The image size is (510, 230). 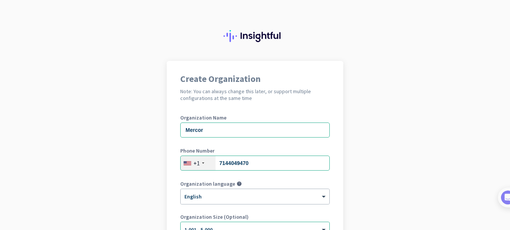 I want to click on h1: Create Organization, so click(x=255, y=79).